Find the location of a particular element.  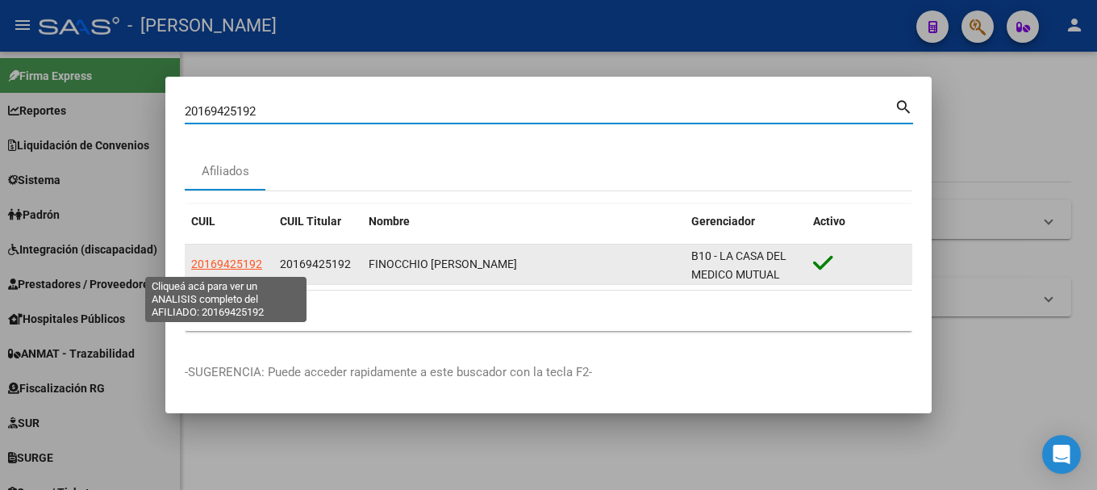

p: -SUGERENCIA: Puede acceder rapidamente a este buscador con la tecla F2- is located at coordinates (549, 372).